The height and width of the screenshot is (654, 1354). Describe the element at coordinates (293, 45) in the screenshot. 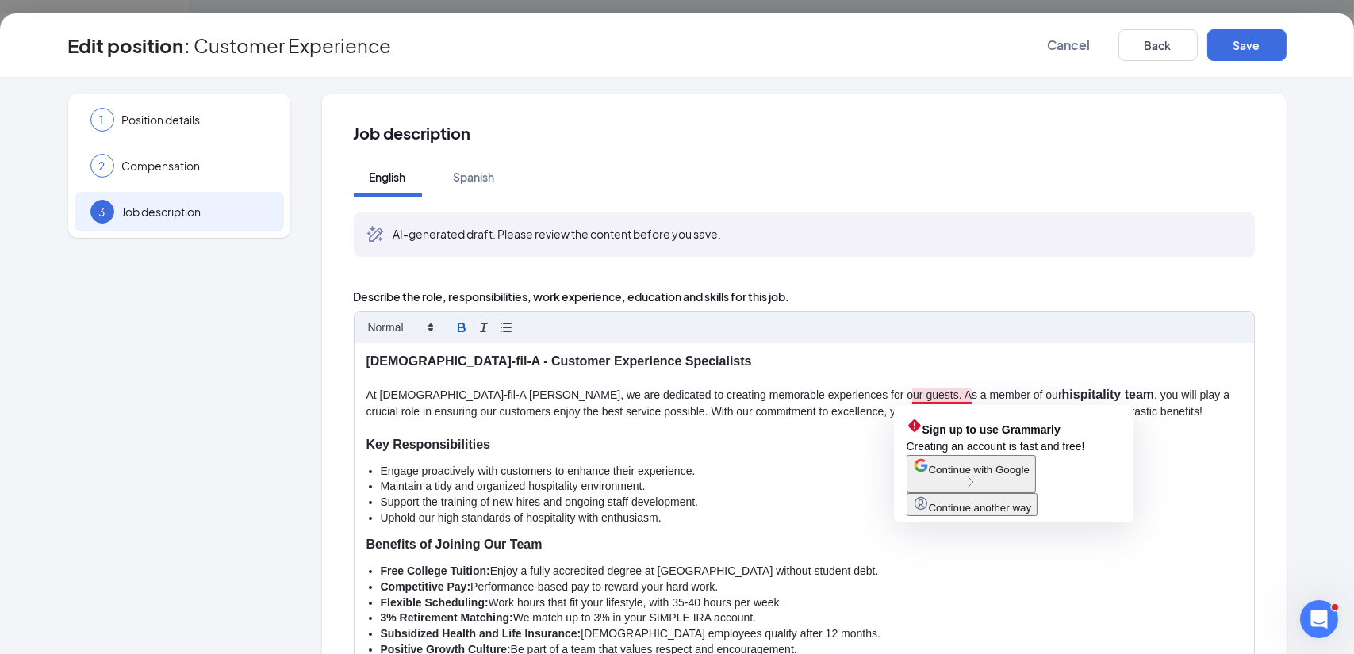

I see `span: Customer Experience` at that location.